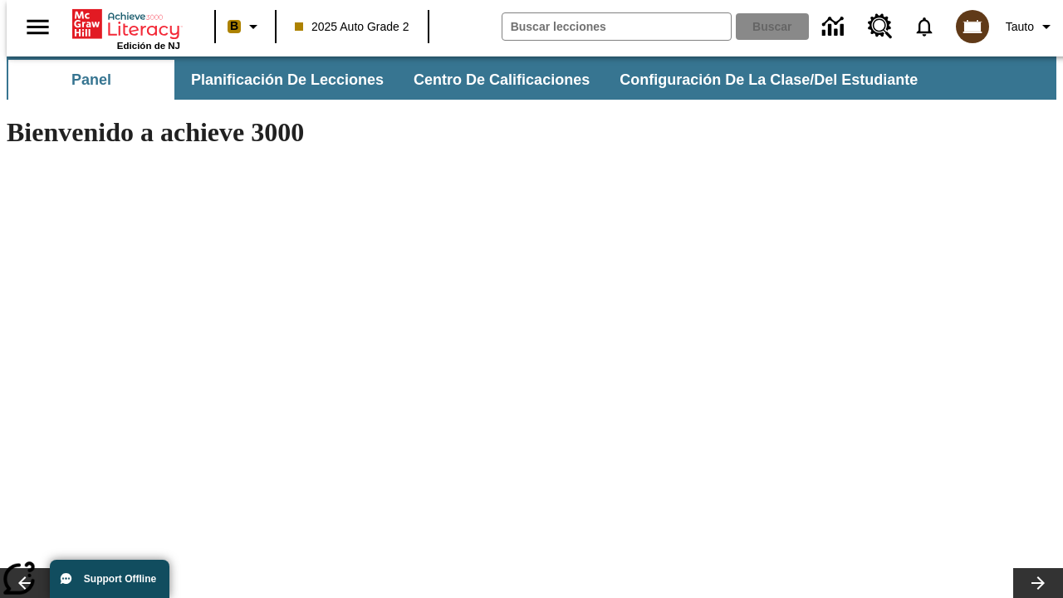 This screenshot has width=1063, height=598. Describe the element at coordinates (149, 46) in the screenshot. I see `span: Edición de NJ` at that location.